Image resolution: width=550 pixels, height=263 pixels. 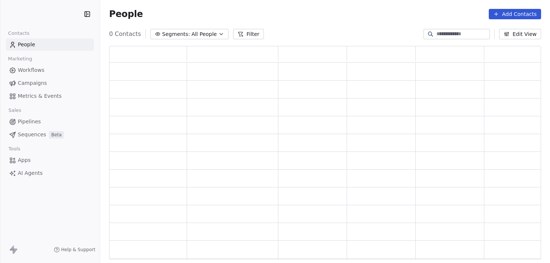 I want to click on a: Workflows, so click(x=50, y=70).